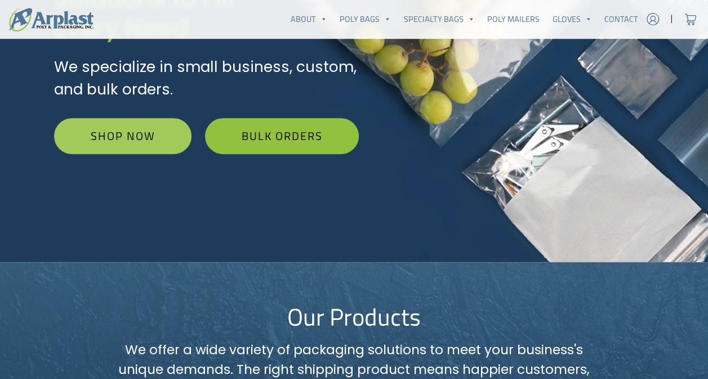 The height and width of the screenshot is (379, 708). I want to click on a: Shop Now, so click(123, 136).